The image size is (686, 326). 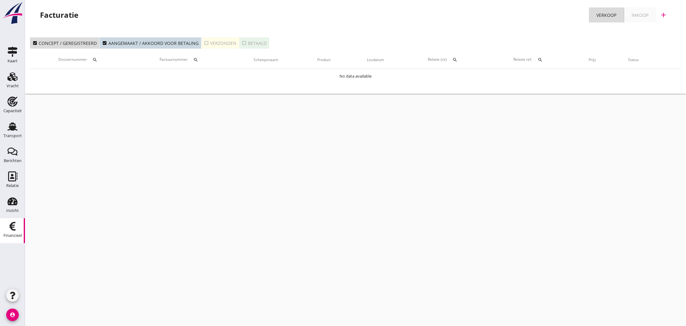 What do you see at coordinates (12, 13) in the screenshot?
I see `img: logo-small.a267ee39.svg` at bounding box center [12, 13].